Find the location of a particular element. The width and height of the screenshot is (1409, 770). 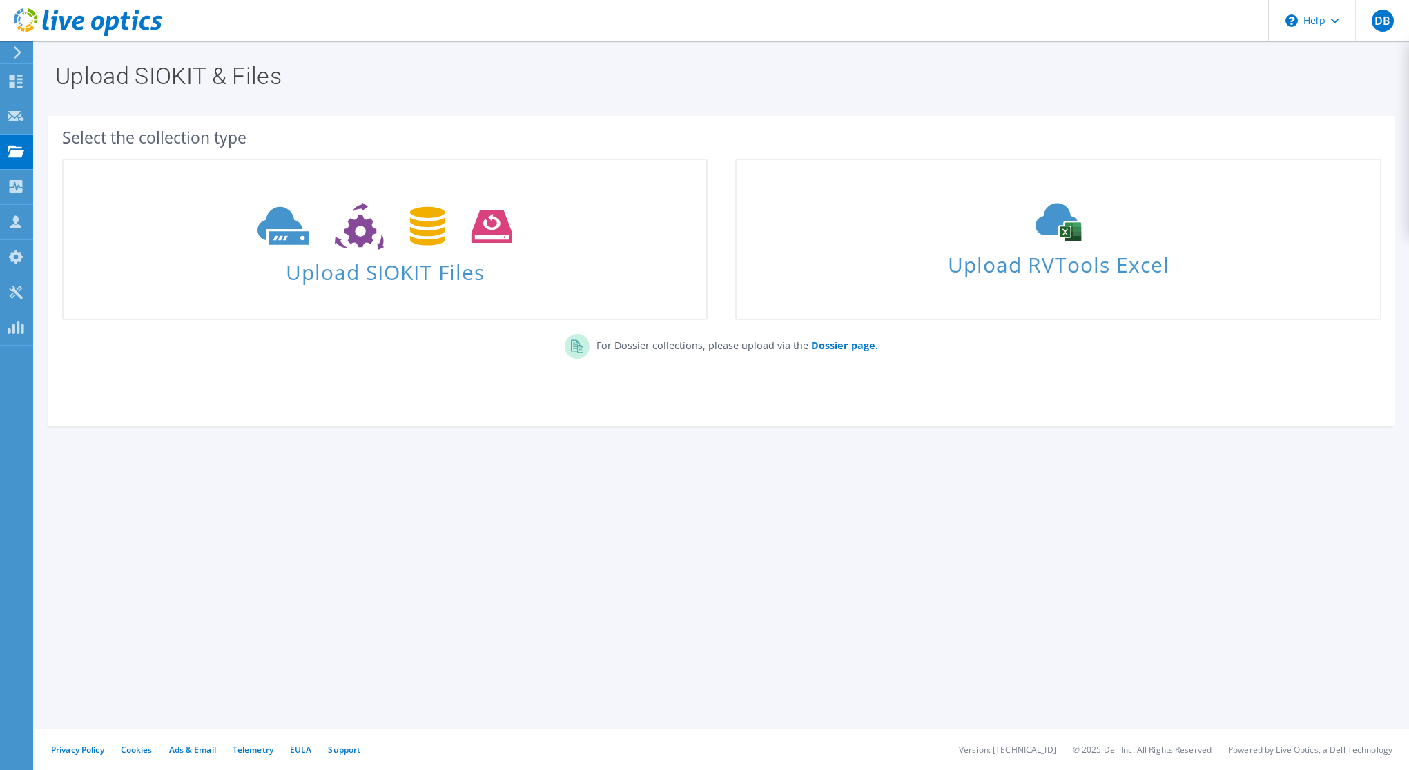

a: Dossier page. is located at coordinates (843, 345).